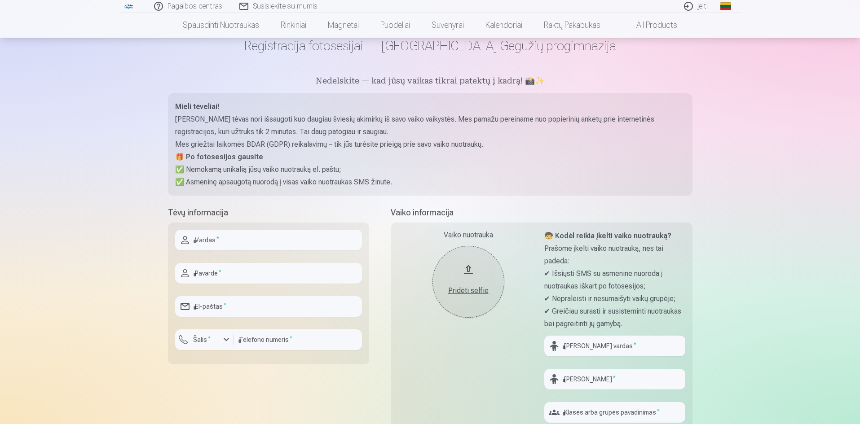 This screenshot has height=424, width=860. What do you see at coordinates (395, 25) in the screenshot?
I see `a: Puodeliai` at bounding box center [395, 25].